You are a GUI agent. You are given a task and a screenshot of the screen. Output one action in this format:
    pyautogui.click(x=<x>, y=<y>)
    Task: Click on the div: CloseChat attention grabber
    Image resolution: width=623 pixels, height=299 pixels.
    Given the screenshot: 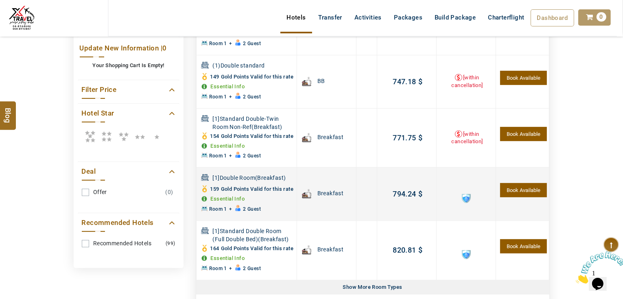 What is the action you would take?
    pyautogui.click(x=25, y=19)
    